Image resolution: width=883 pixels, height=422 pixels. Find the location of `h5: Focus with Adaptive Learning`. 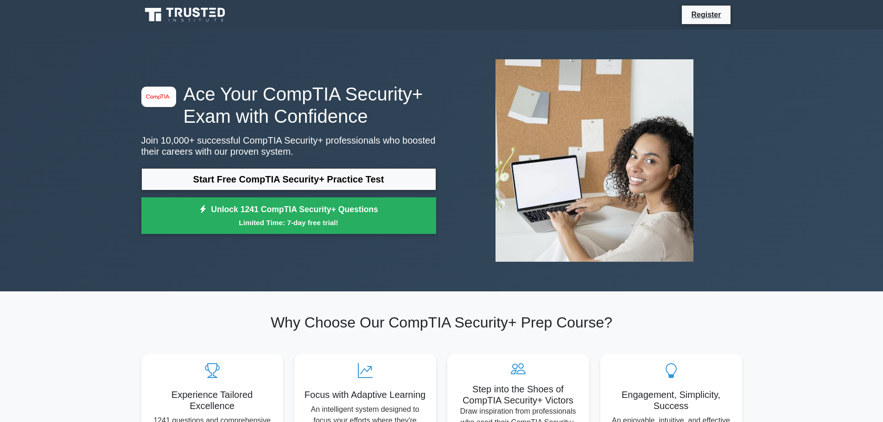

h5: Focus with Adaptive Learning is located at coordinates (365, 395).